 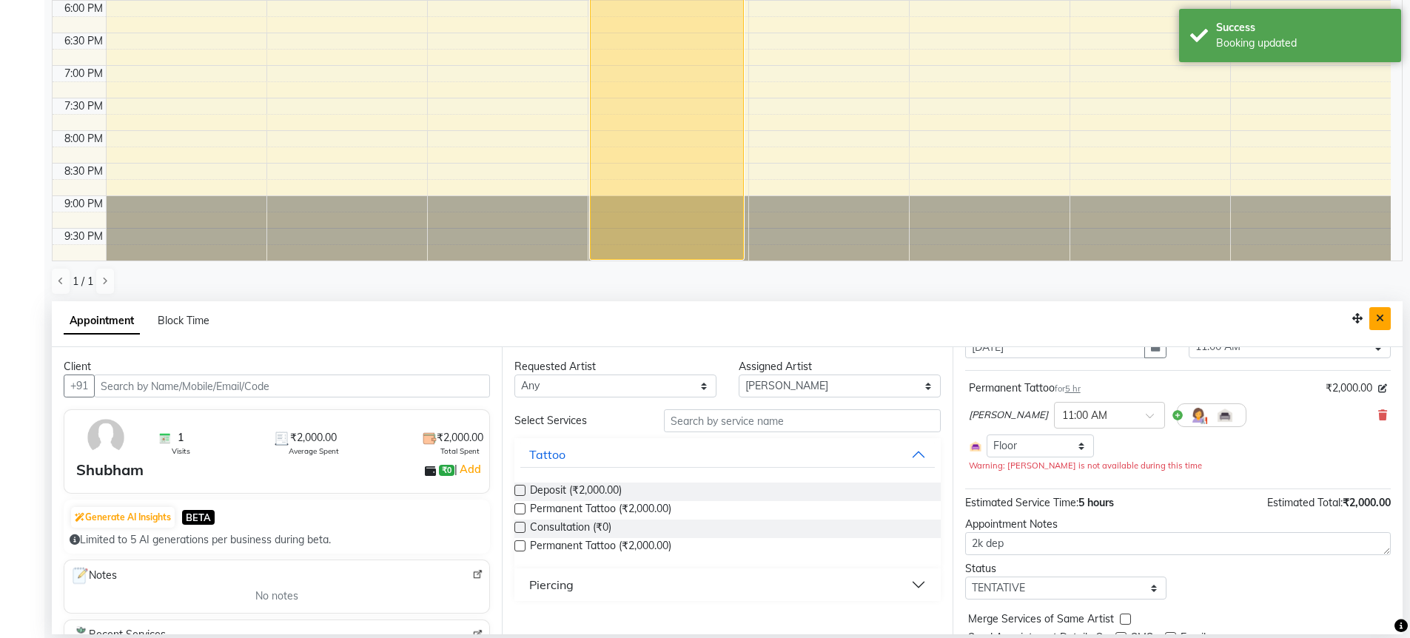 I want to click on span: 5 hours, so click(x=1096, y=503).